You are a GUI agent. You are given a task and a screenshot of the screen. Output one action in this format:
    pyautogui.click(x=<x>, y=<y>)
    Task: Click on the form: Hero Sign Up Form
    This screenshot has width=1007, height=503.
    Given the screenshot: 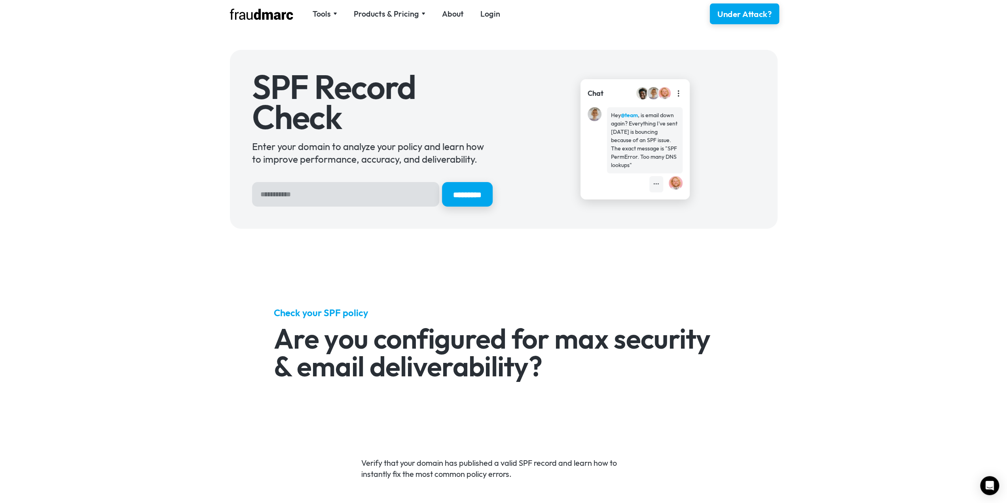 What is the action you would take?
    pyautogui.click(x=372, y=194)
    